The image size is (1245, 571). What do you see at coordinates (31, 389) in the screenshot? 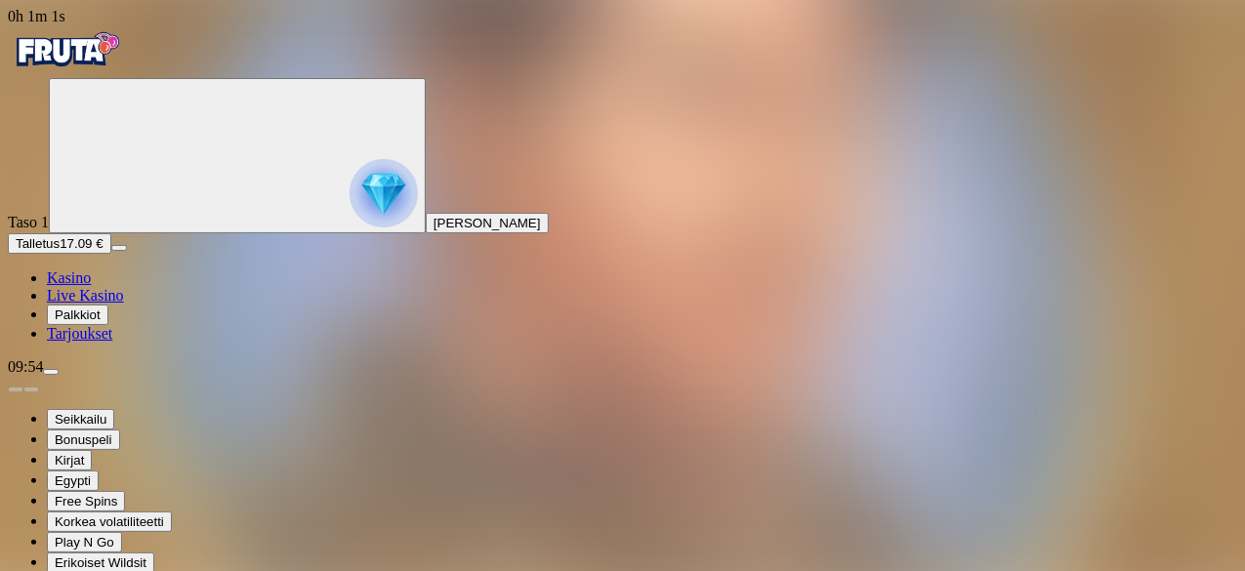
I see `button: next slide` at bounding box center [31, 389].